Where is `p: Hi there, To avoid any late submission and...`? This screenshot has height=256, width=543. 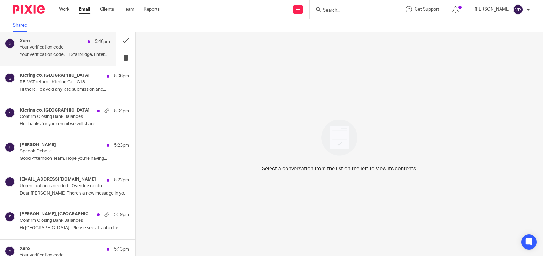
p: Hi there, To avoid any late submission and... is located at coordinates (74, 89).